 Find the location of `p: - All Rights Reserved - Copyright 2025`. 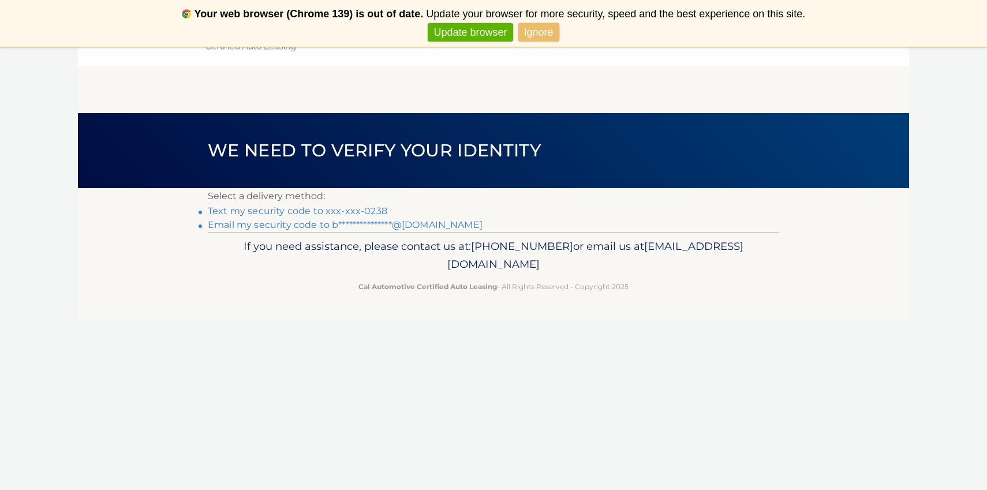

p: - All Rights Reserved - Copyright 2025 is located at coordinates (493, 286).